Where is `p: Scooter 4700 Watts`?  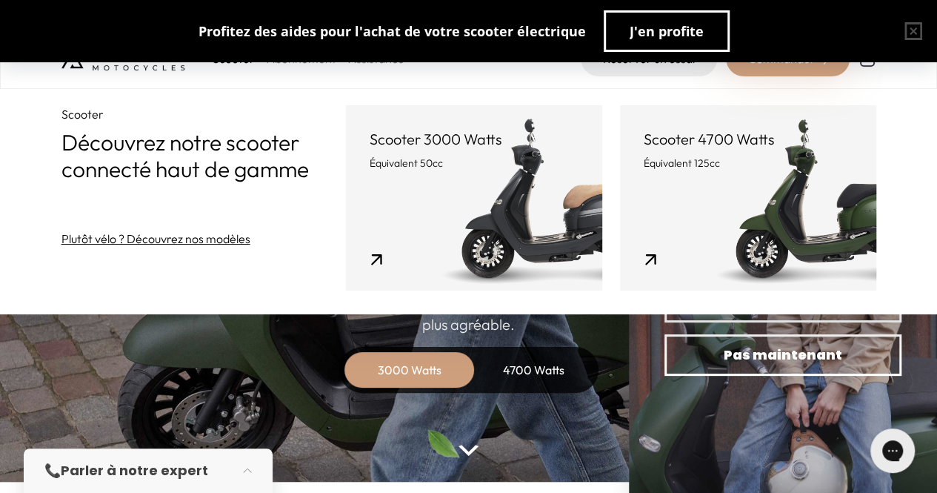
p: Scooter 4700 Watts is located at coordinates (748, 139).